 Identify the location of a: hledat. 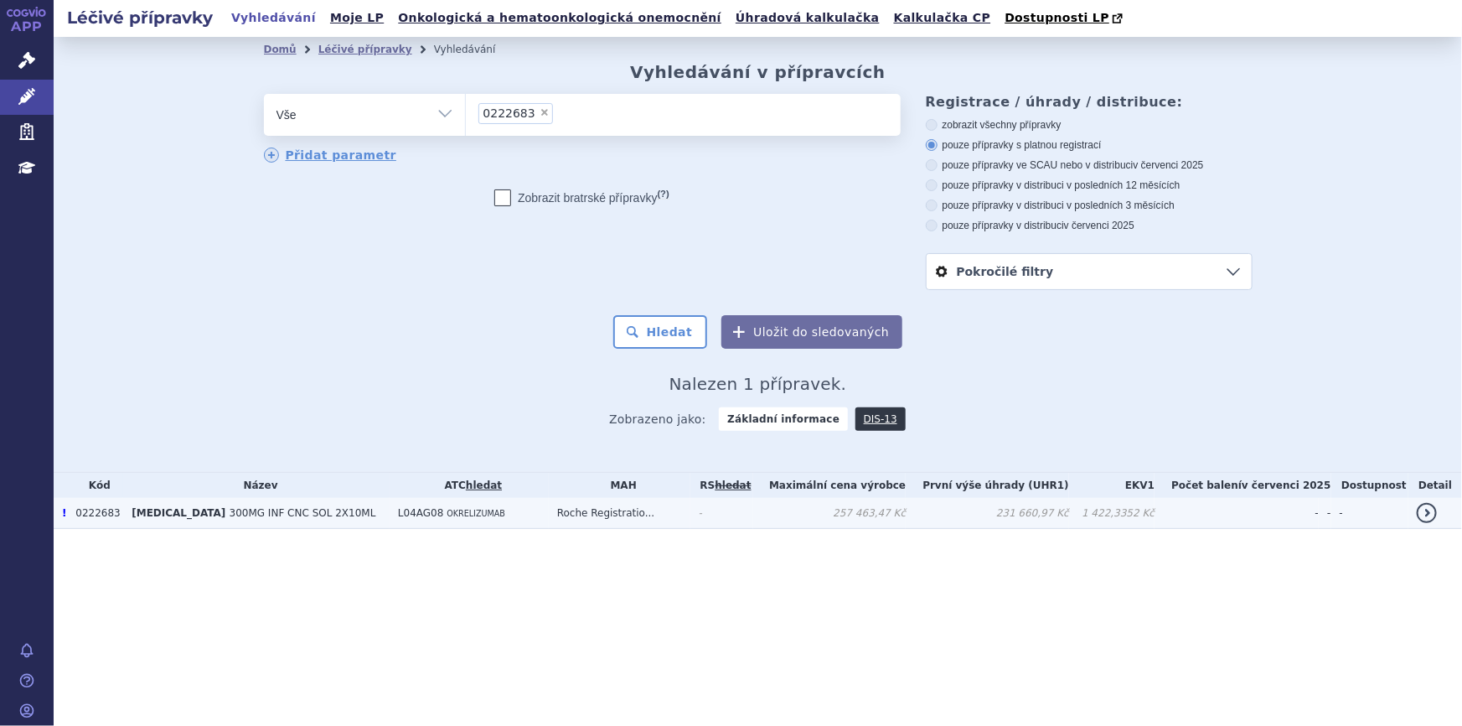
(484, 485).